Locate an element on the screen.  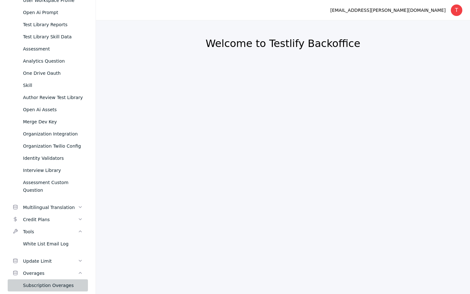
a: Open Ai Prompt is located at coordinates (48, 12).